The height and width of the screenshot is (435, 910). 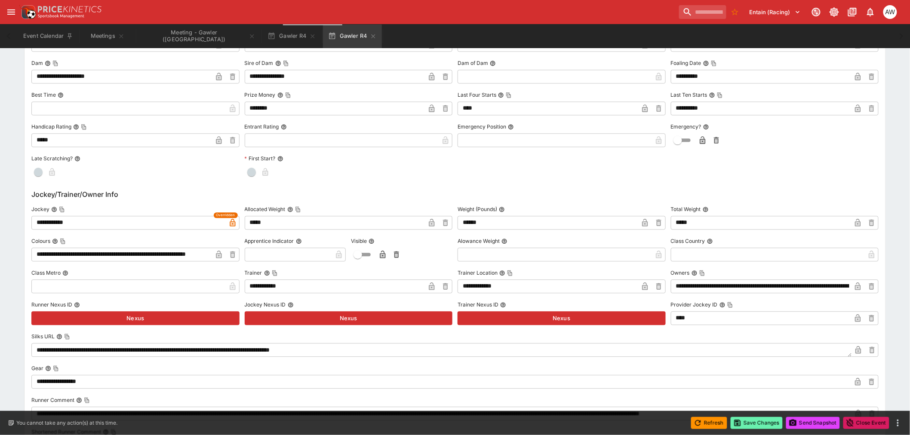 What do you see at coordinates (48, 63) in the screenshot?
I see `button: DamCopy To Clipboard` at bounding box center [48, 63].